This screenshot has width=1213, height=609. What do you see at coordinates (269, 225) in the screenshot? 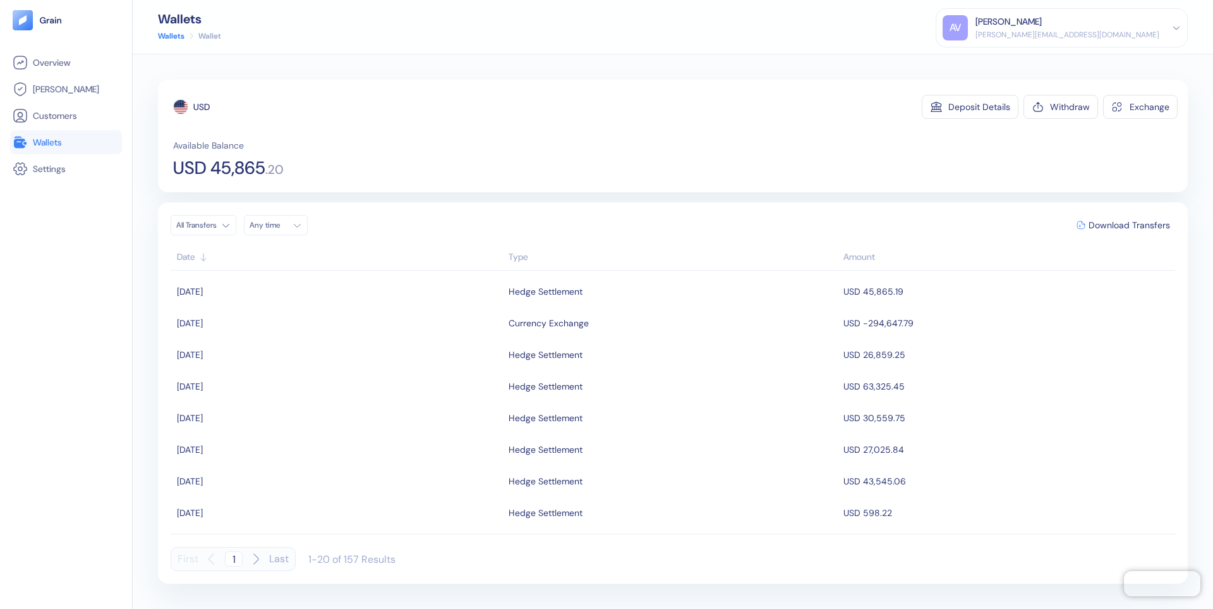
I see `div: Any time` at bounding box center [269, 225].